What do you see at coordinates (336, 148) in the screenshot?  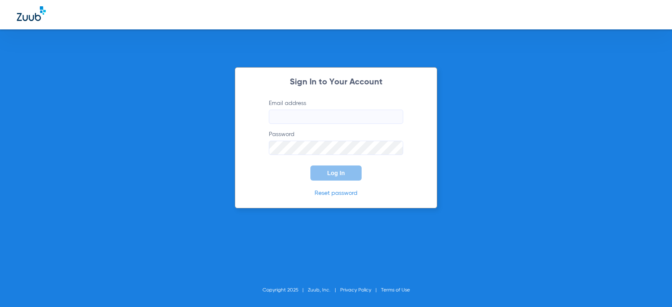 I see `input: Password` at bounding box center [336, 148].